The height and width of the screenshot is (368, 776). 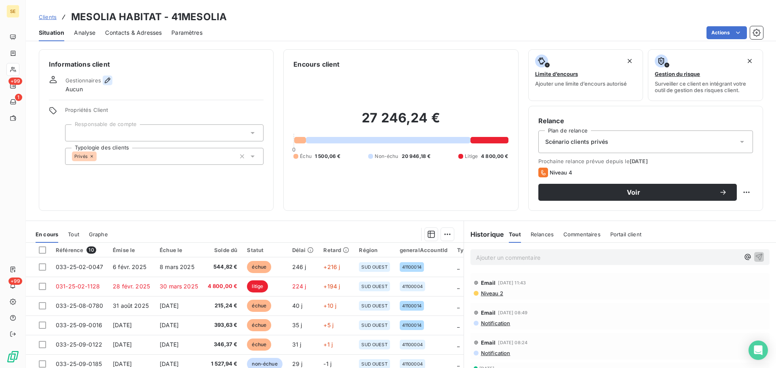 I want to click on button: Gestion du risqueSurveiller ce client en intégrant votre outil de gestion des risques client., so click(x=705, y=75).